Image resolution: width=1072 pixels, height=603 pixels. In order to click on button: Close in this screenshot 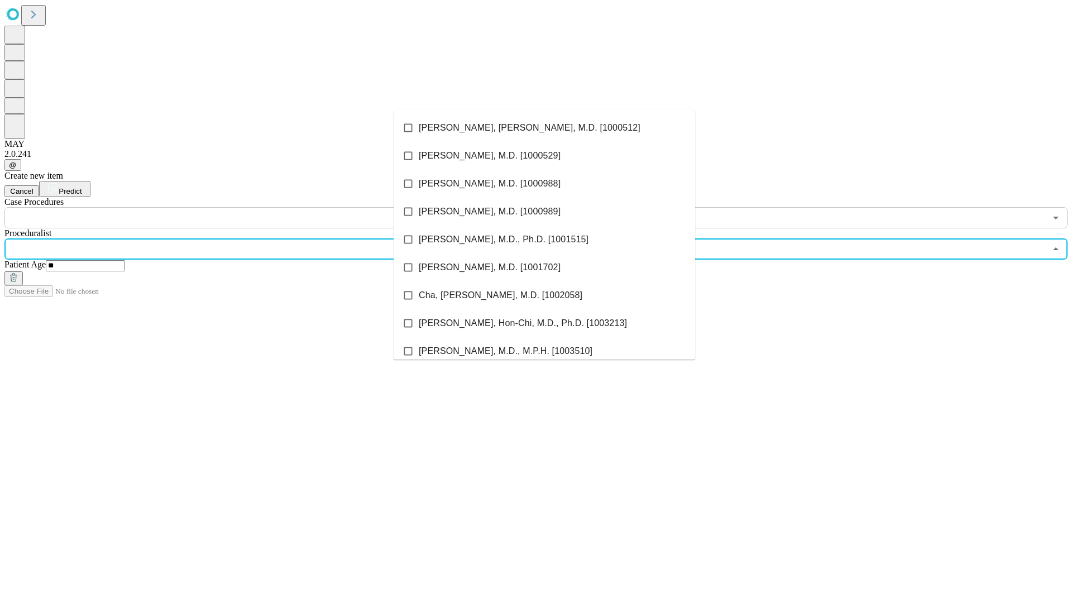, I will do `click(1056, 249)`.